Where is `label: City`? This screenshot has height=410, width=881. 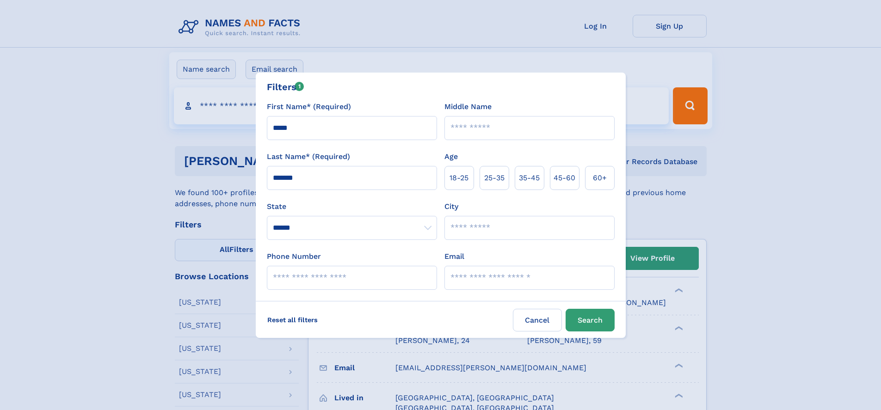
label: City is located at coordinates (451, 207).